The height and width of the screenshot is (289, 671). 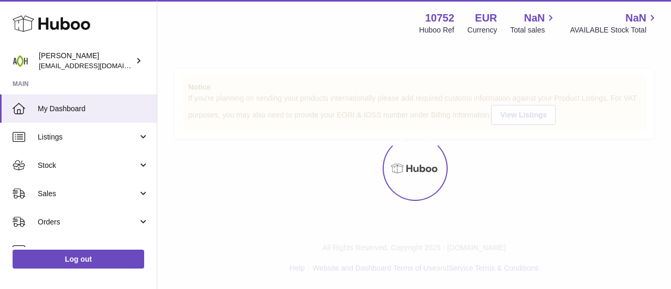 What do you see at coordinates (88, 222) in the screenshot?
I see `span: Orders` at bounding box center [88, 222].